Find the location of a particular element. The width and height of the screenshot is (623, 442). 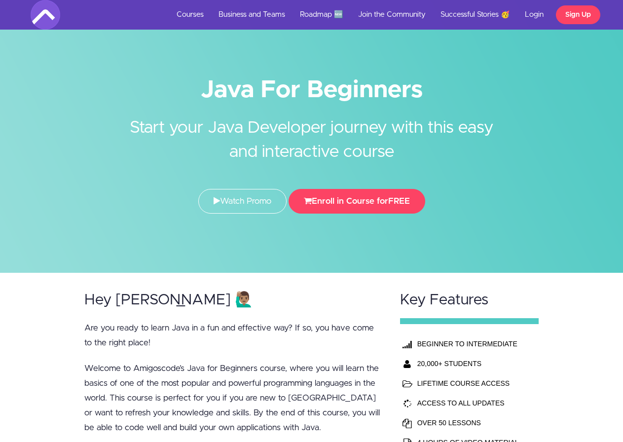

p: Welcome to Amigoscode’s Java for Beginners course, where you will learn the basics of one of the ... is located at coordinates (233, 398).